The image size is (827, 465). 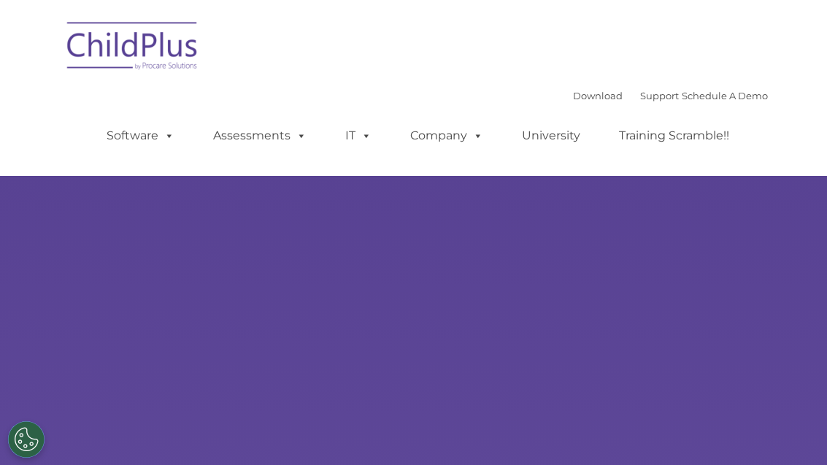 What do you see at coordinates (674, 136) in the screenshot?
I see `a: Training Scramble!!` at bounding box center [674, 136].